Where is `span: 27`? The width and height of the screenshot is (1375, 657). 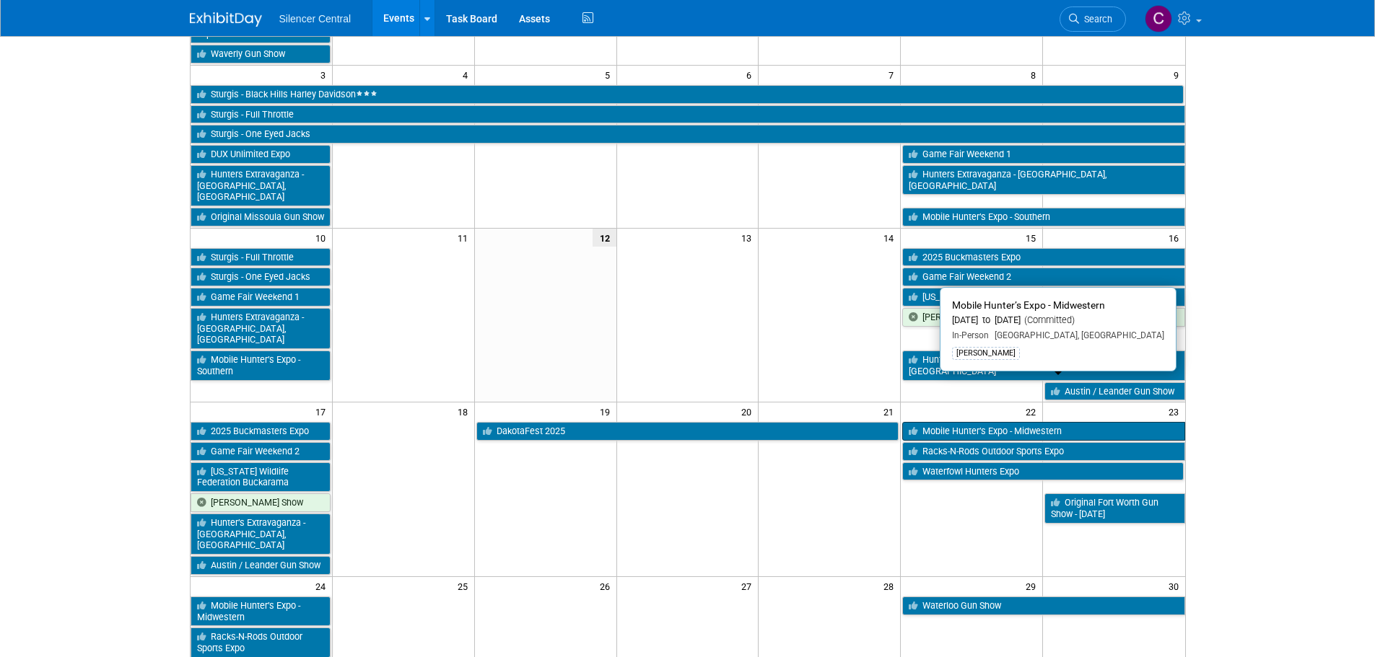 span: 27 is located at coordinates (748, 586).